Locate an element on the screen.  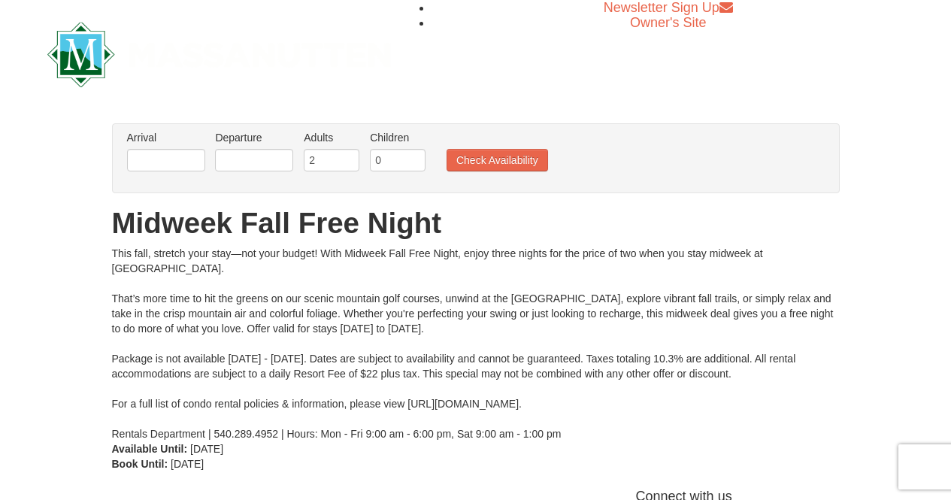
label: Departure is located at coordinates (254, 138).